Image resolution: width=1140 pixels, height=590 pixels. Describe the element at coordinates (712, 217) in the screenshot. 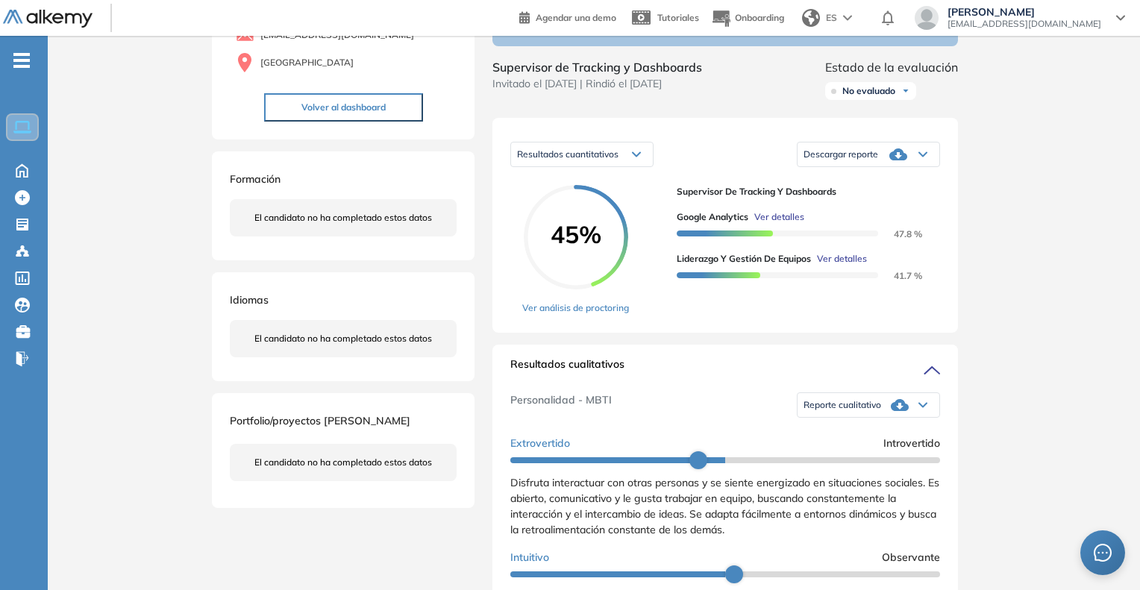

I see `span: Google Analytics` at that location.